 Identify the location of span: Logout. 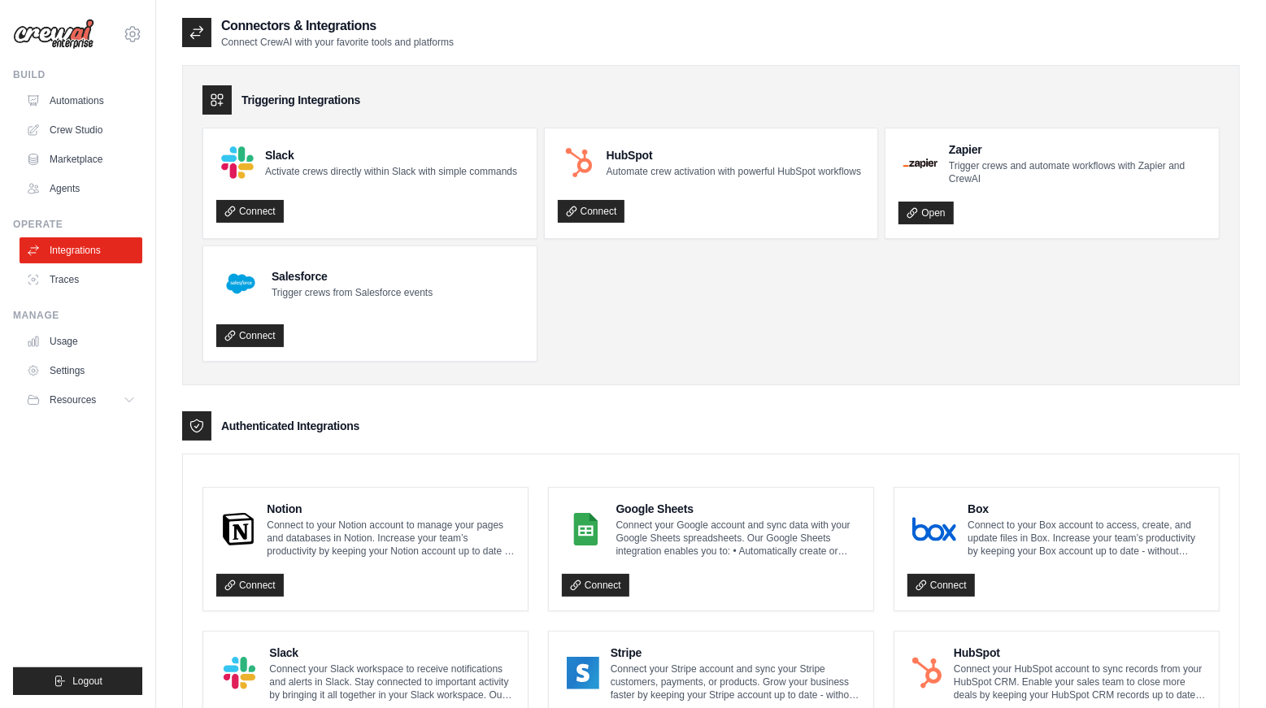
(87, 682).